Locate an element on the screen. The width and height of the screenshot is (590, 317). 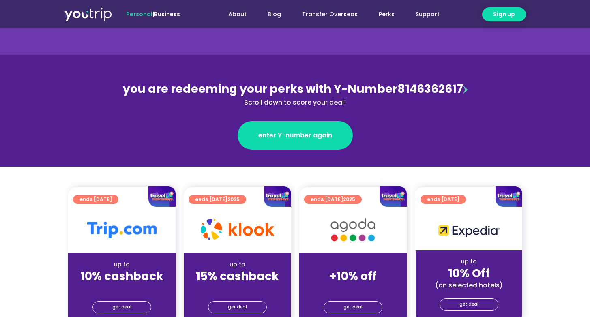
strong: +10% off is located at coordinates (353, 276).